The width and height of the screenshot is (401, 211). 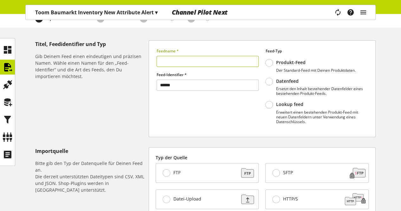 What do you see at coordinates (316, 70) in the screenshot?
I see `p: Der Standard-Feed mit Deinen Produktdaten.` at bounding box center [316, 70].